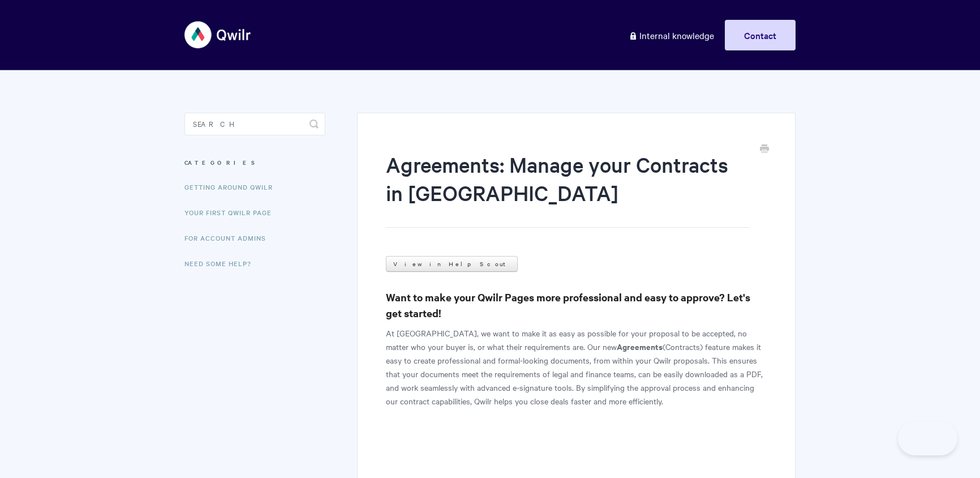 The image size is (980, 478). I want to click on a: Internal knowledge, so click(671, 35).